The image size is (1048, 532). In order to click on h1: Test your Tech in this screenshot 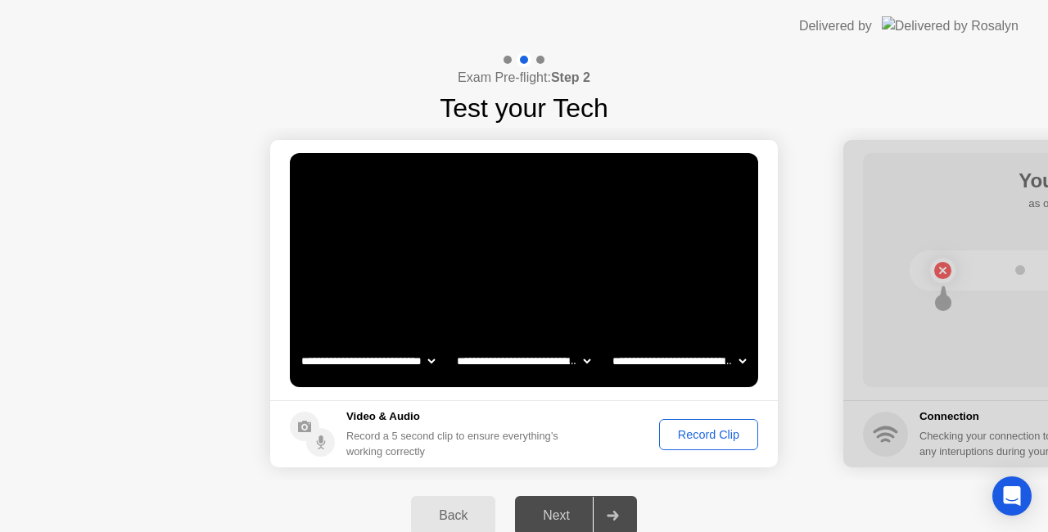, I will do `click(524, 108)`.